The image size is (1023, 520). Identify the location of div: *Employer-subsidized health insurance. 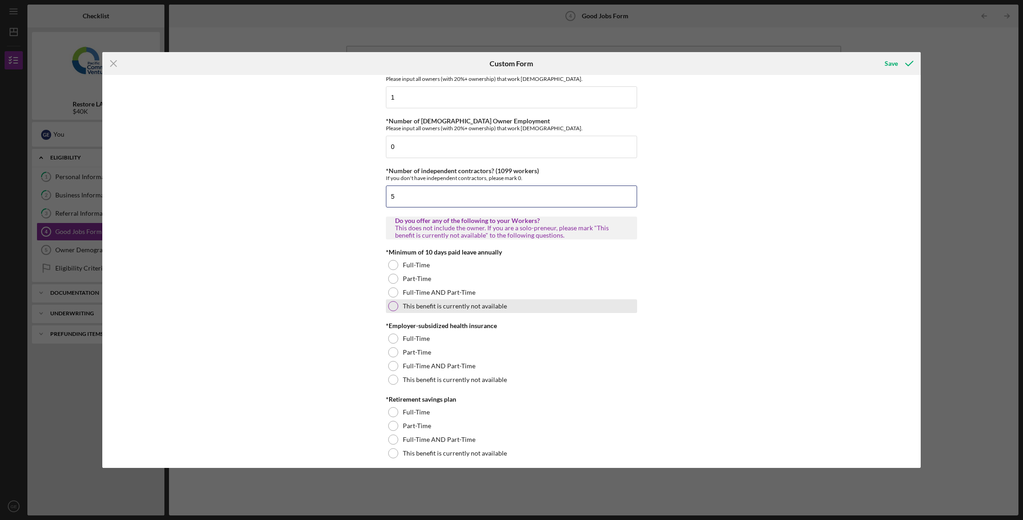
(512, 326).